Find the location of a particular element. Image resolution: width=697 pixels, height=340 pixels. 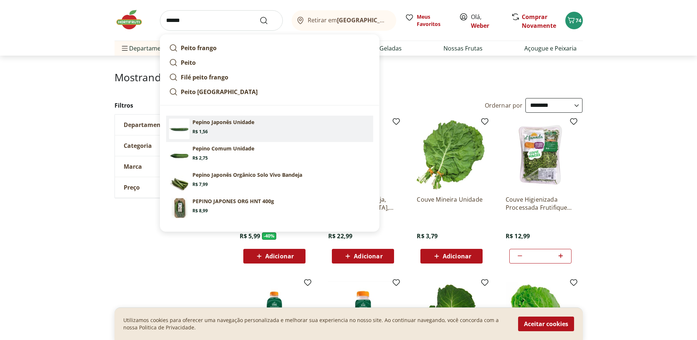

span: R$ 22,99 is located at coordinates (340, 236).